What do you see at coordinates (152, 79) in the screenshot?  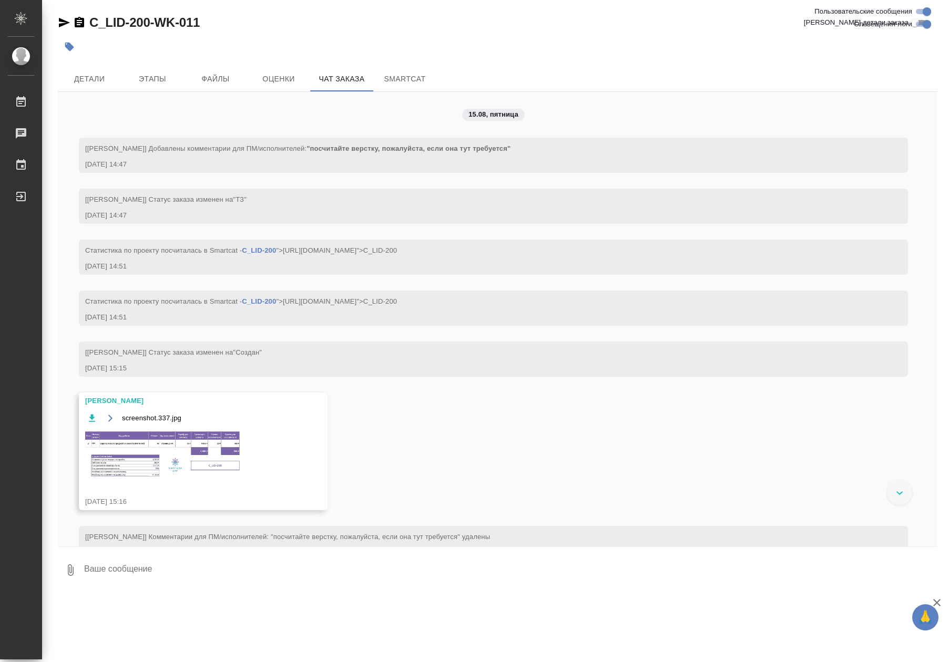 I see `span: Этапы` at bounding box center [152, 79].